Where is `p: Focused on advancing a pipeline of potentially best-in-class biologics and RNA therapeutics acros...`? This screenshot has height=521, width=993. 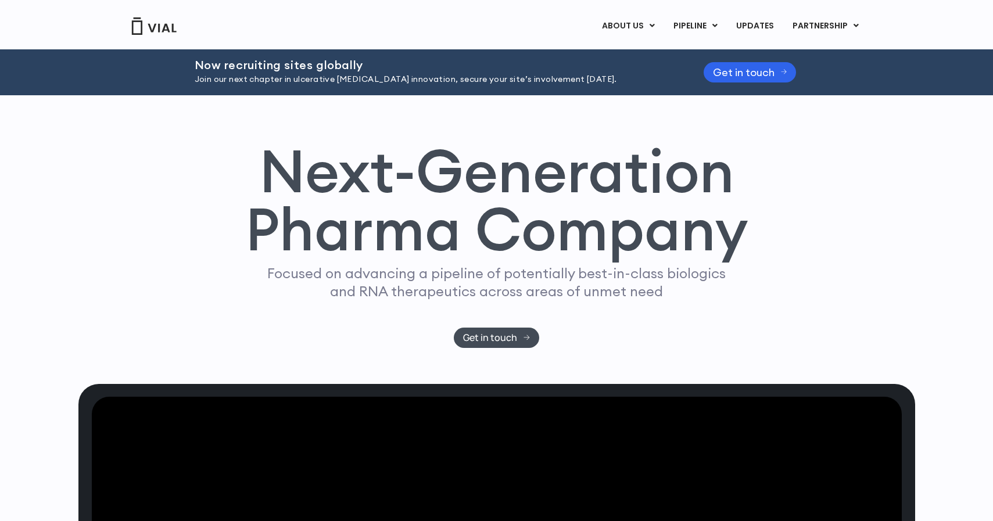 p: Focused on advancing a pipeline of potentially best-in-class biologics and RNA therapeutics acros... is located at coordinates (497, 282).